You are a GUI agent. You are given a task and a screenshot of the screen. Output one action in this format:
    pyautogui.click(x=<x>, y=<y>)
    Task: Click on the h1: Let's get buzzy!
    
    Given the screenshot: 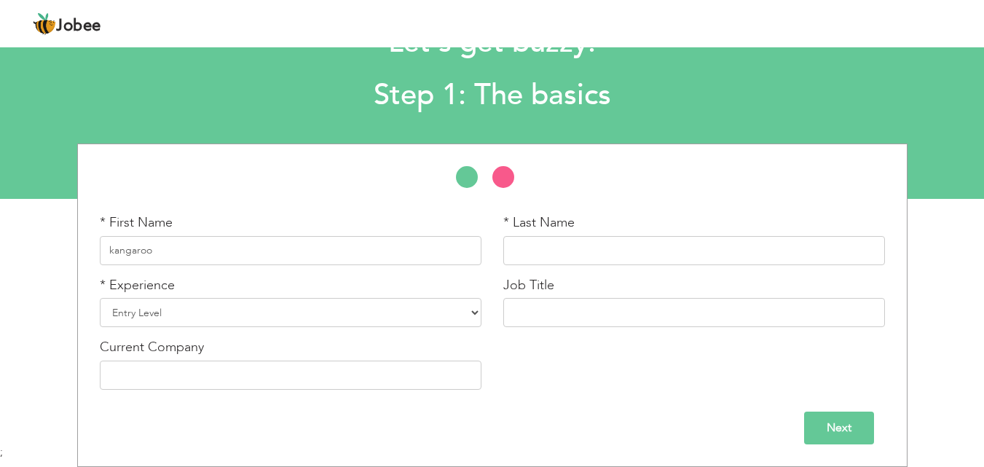 What is the action you would take?
    pyautogui.click(x=492, y=43)
    